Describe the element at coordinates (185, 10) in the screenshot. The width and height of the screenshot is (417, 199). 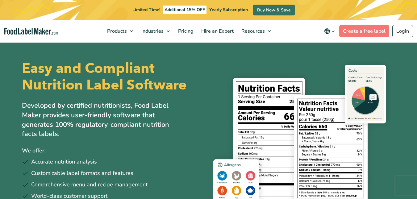
I see `span: Additional 15% OFF` at that location.